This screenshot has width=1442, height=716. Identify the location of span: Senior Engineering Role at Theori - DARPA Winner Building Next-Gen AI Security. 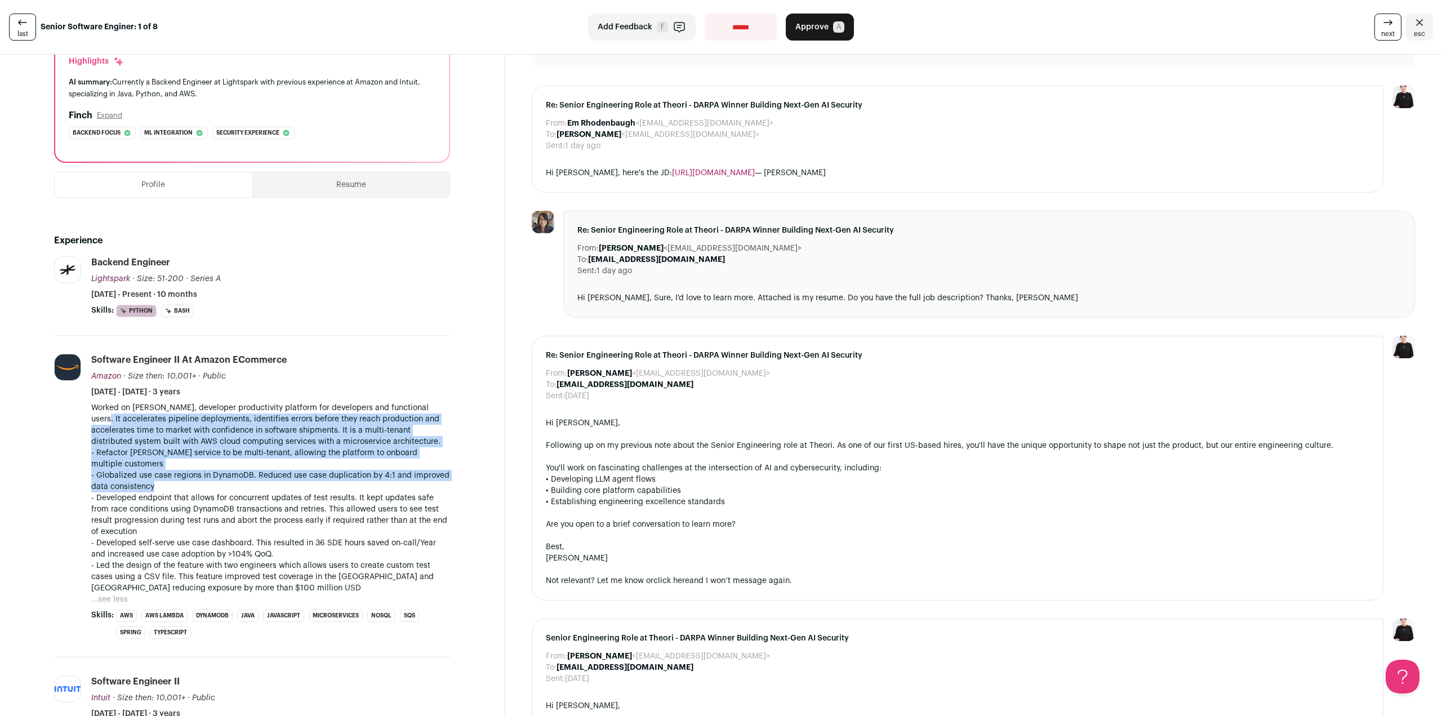
(957, 638).